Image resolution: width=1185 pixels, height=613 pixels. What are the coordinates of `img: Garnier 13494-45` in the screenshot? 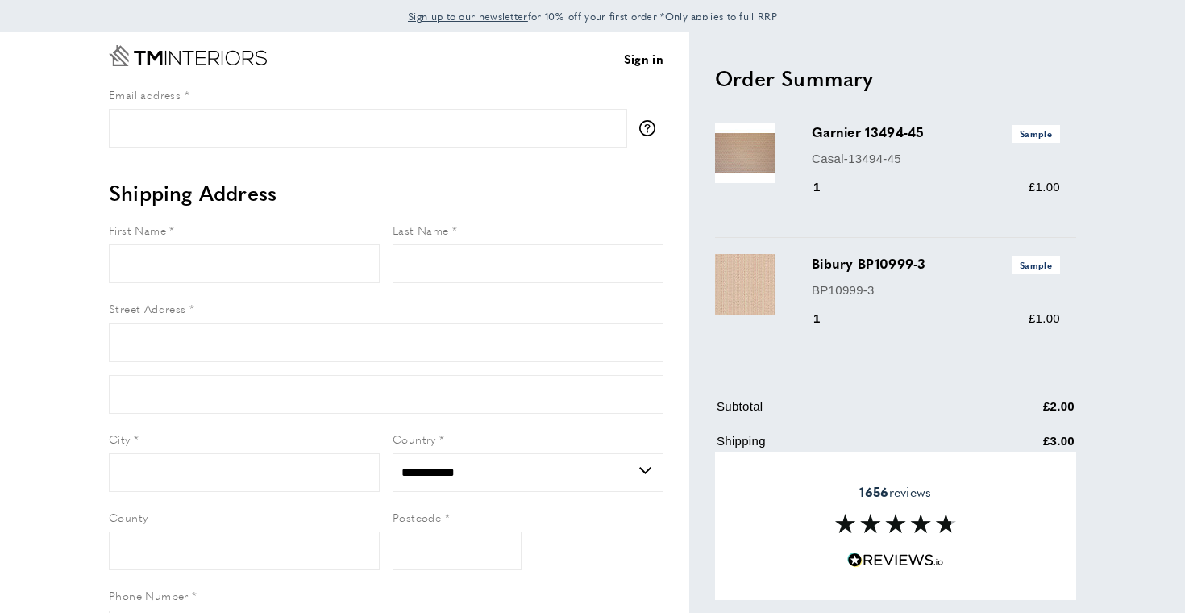 It's located at (745, 152).